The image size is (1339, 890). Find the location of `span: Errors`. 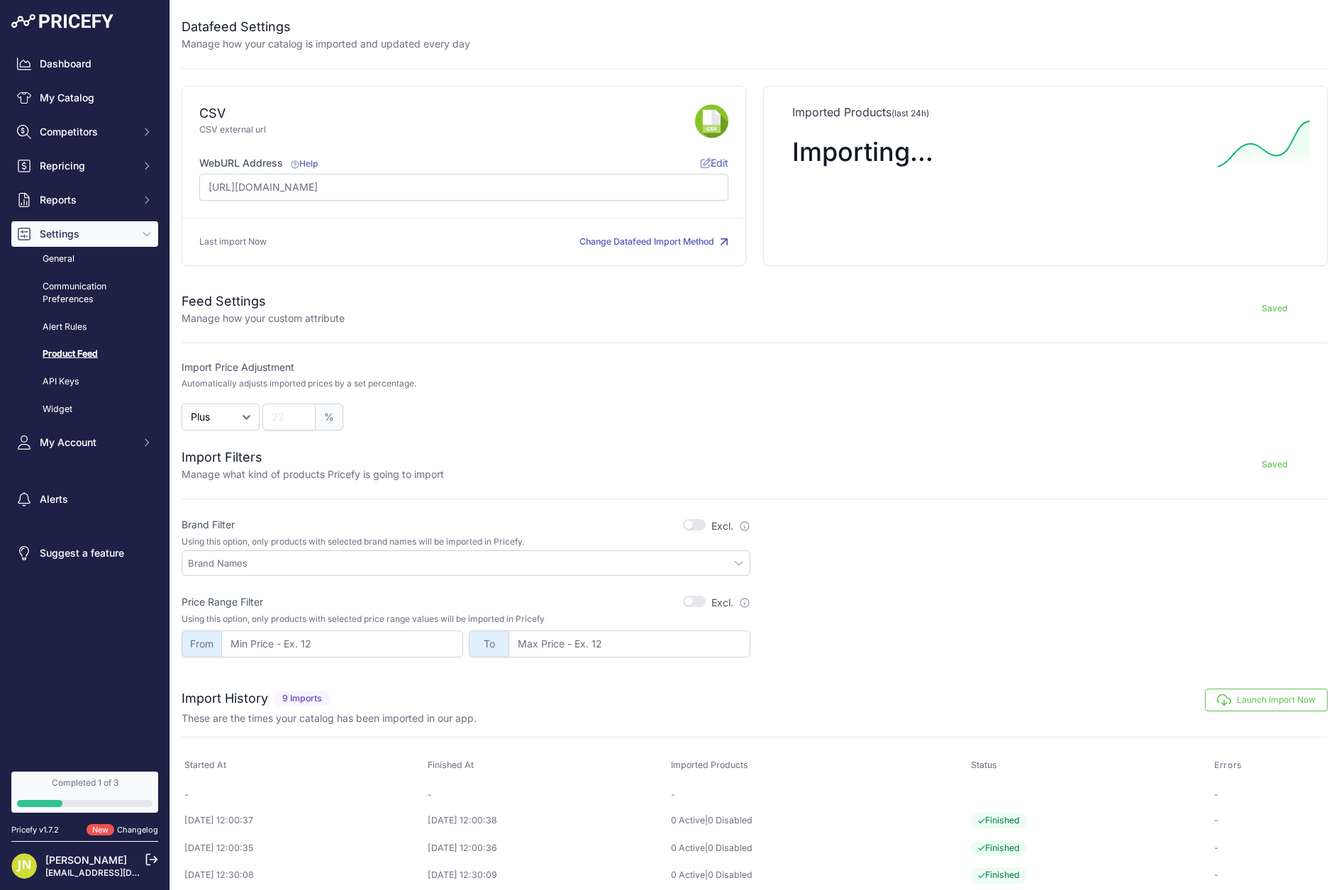

span: Errors is located at coordinates (1227, 765).